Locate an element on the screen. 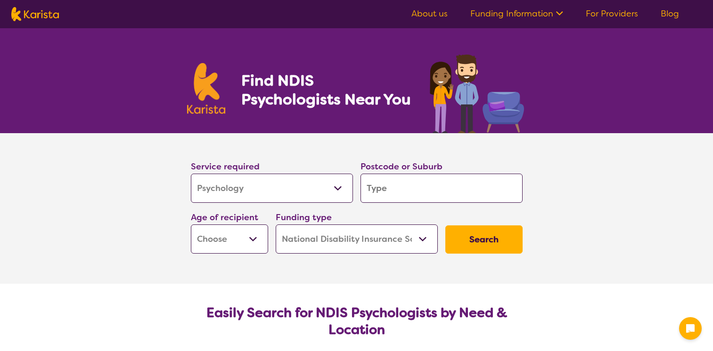 The width and height of the screenshot is (713, 351). a: About us is located at coordinates (429, 14).